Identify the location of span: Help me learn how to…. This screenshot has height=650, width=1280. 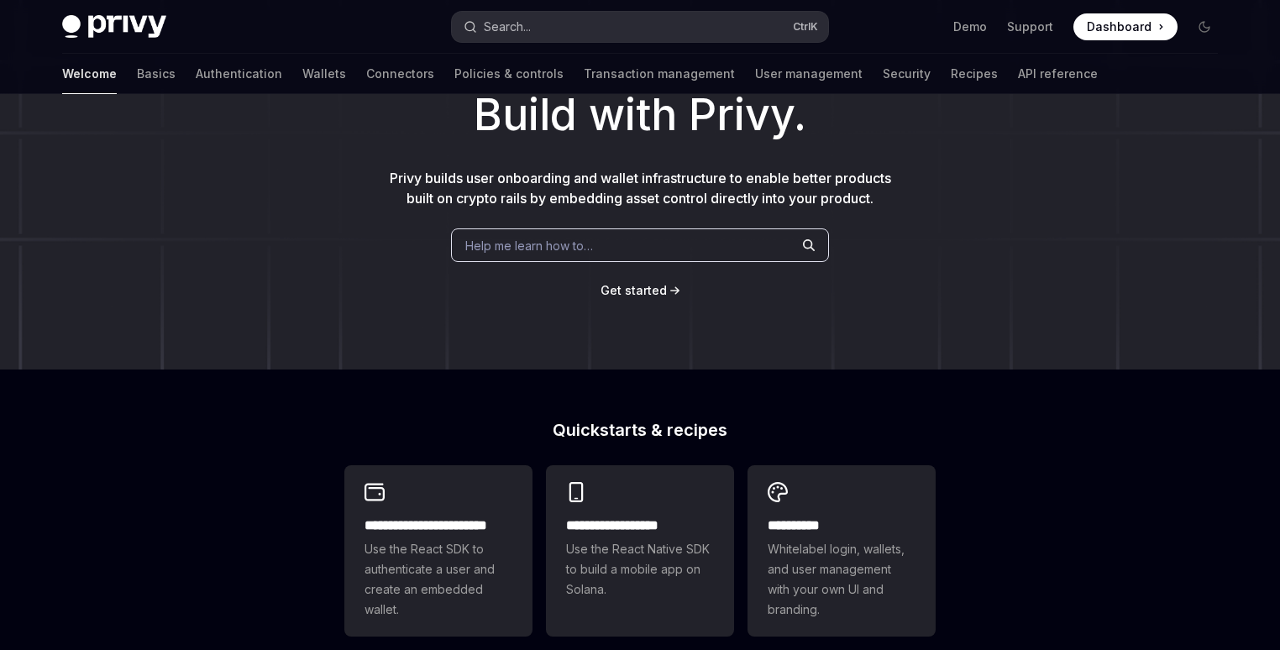
(529, 245).